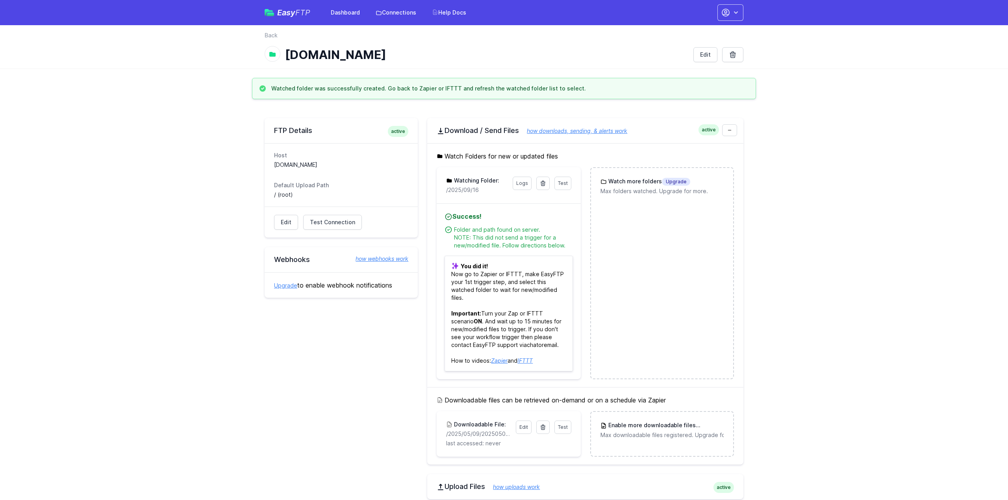 The height and width of the screenshot is (500, 1008). I want to click on a: Back, so click(271, 35).